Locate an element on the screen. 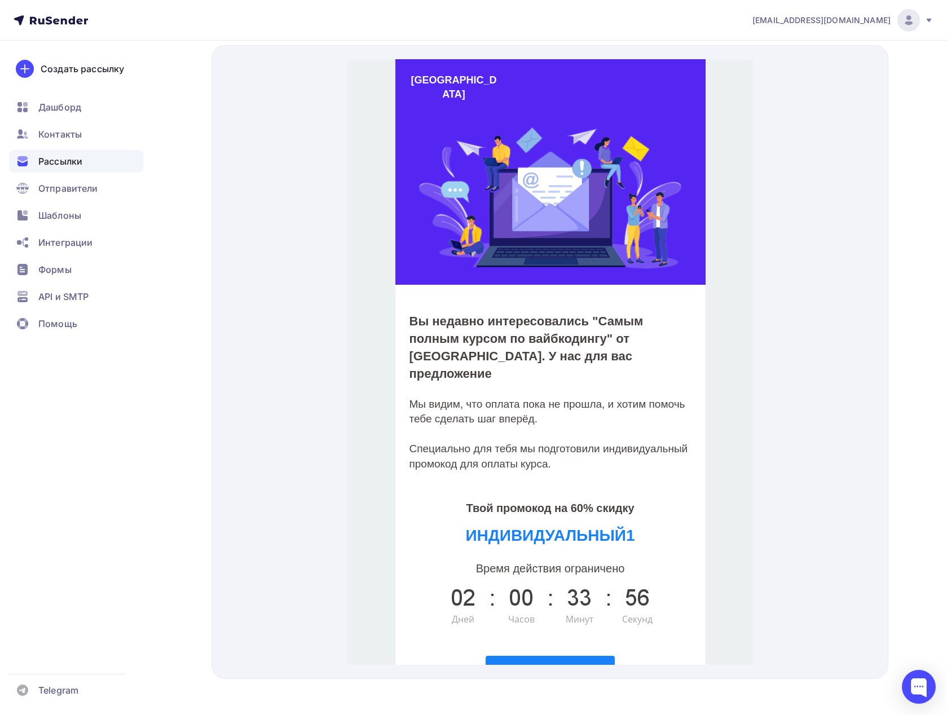 The height and width of the screenshot is (715, 947). span: Дашборд is located at coordinates (60, 107).